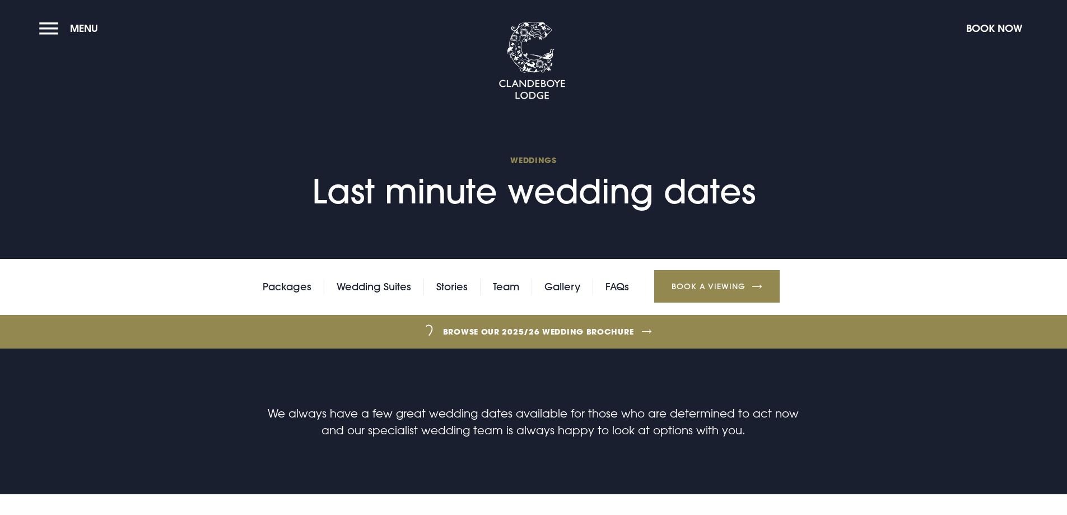 This screenshot has width=1067, height=515. What do you see at coordinates (994, 28) in the screenshot?
I see `button: Book Now` at bounding box center [994, 28].